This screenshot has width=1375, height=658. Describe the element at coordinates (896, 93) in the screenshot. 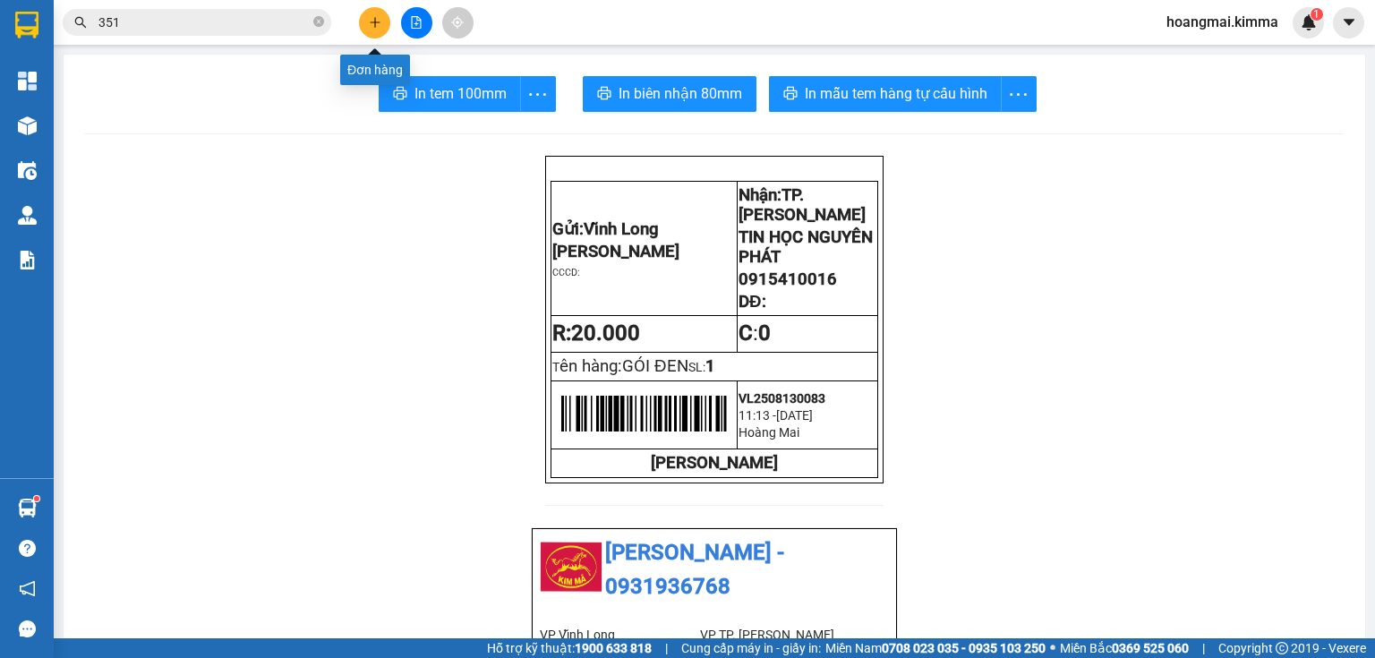

I see `span: In mẫu tem hàng tự cấu hình` at that location.